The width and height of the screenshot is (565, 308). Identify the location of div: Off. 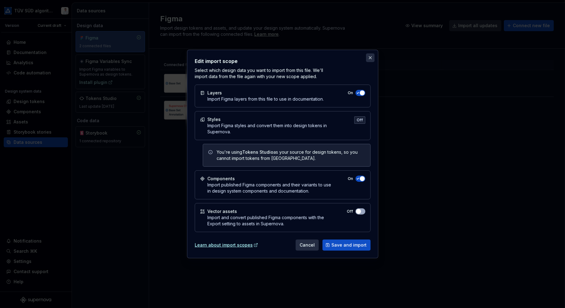
(360, 120).